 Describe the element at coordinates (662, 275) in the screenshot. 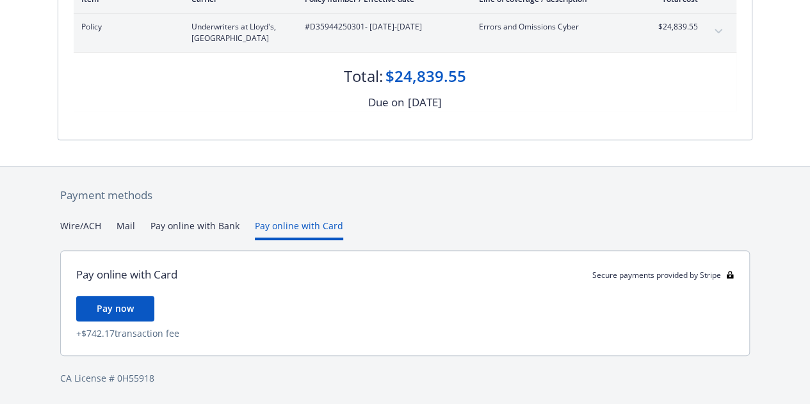

I see `div: Secure payments provided by Stripe` at that location.